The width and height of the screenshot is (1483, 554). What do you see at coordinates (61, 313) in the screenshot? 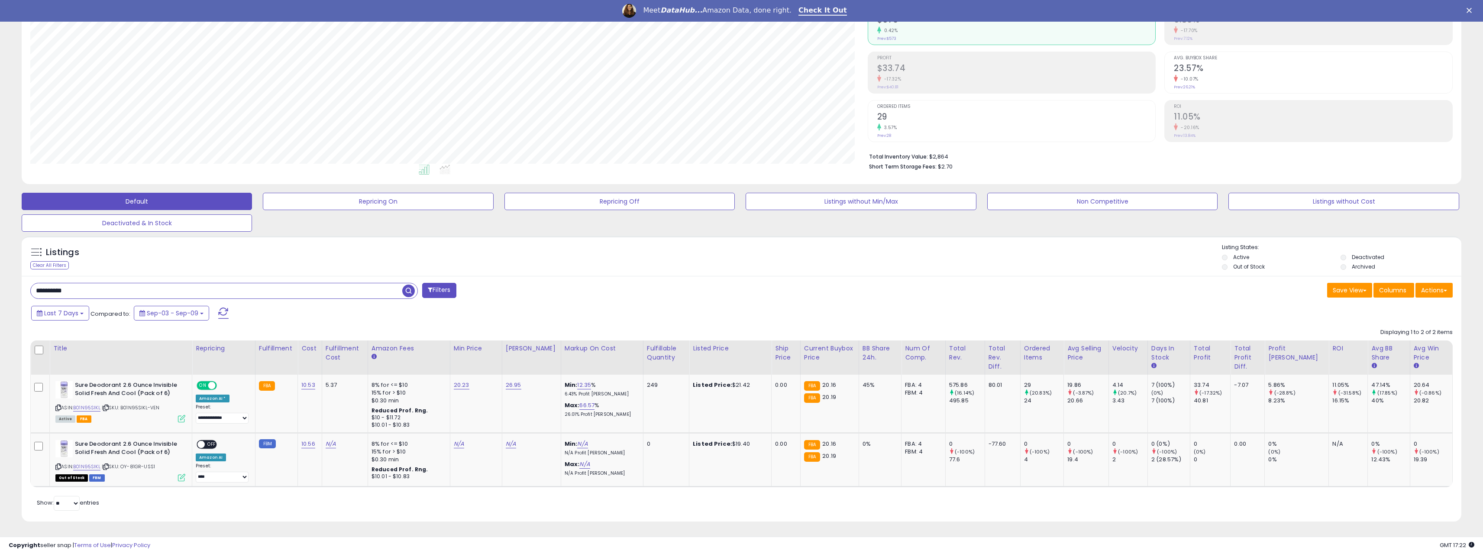
I see `span: Last 7 Days` at bounding box center [61, 313].